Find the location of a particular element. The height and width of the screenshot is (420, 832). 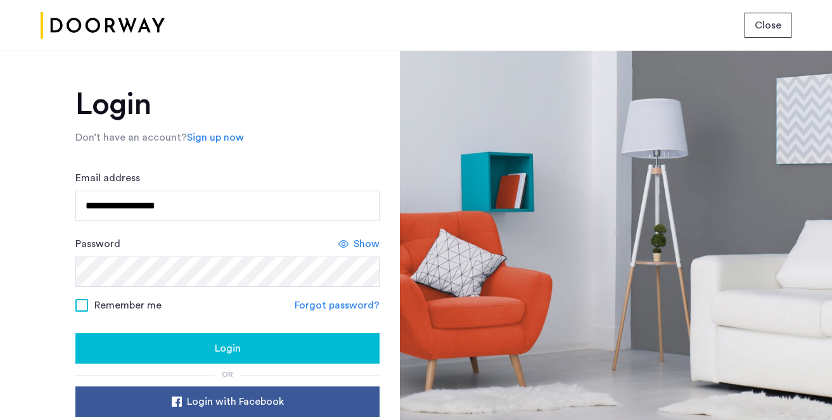

span: Show is located at coordinates (366, 244).